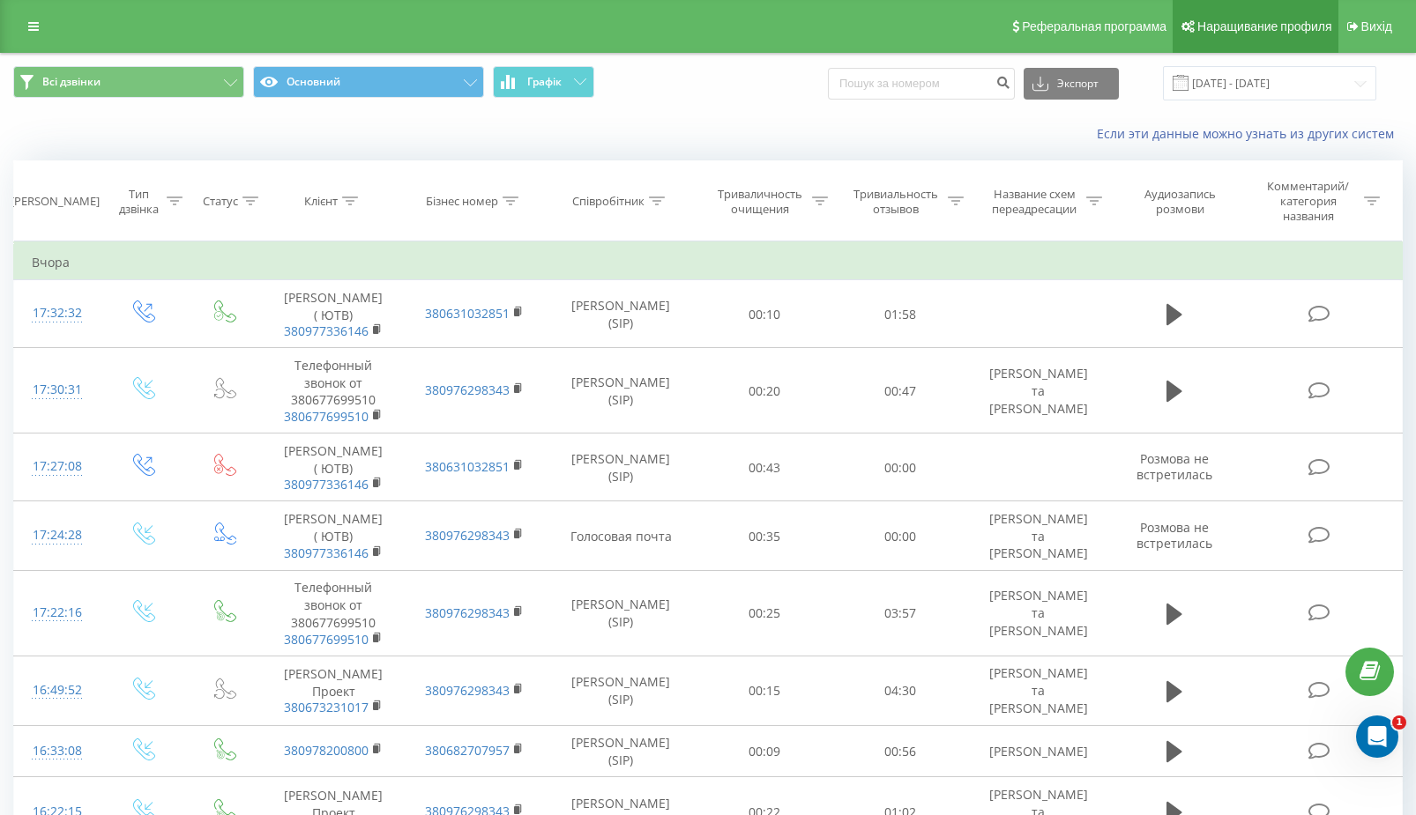  I want to click on font: 17:24:28, so click(57, 534).